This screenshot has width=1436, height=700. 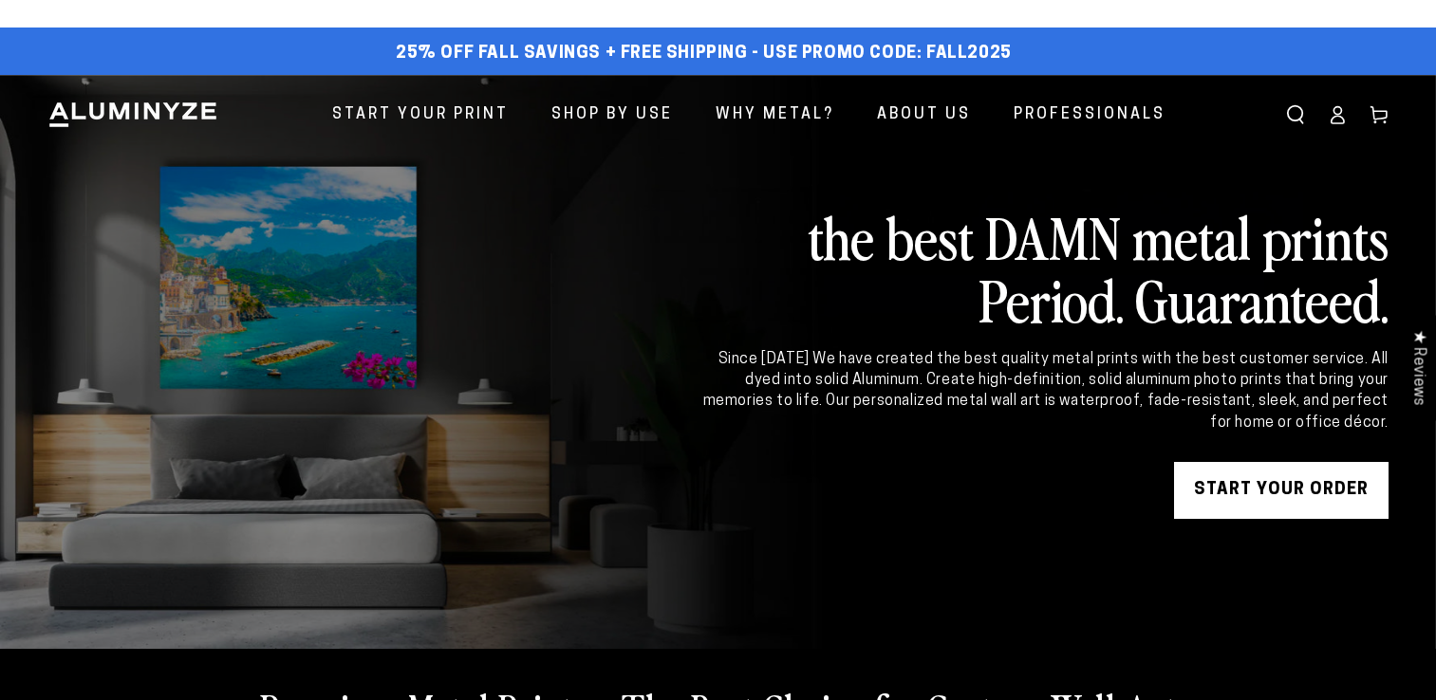 I want to click on span: Professionals, so click(x=1089, y=115).